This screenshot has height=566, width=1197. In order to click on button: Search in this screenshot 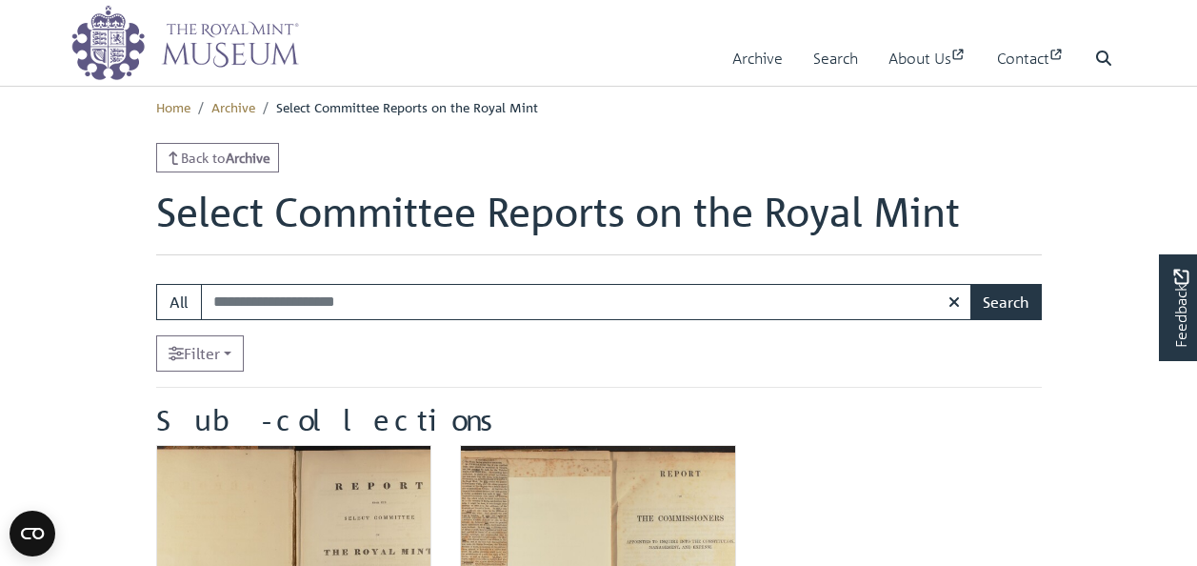, I will do `click(1006, 302)`.